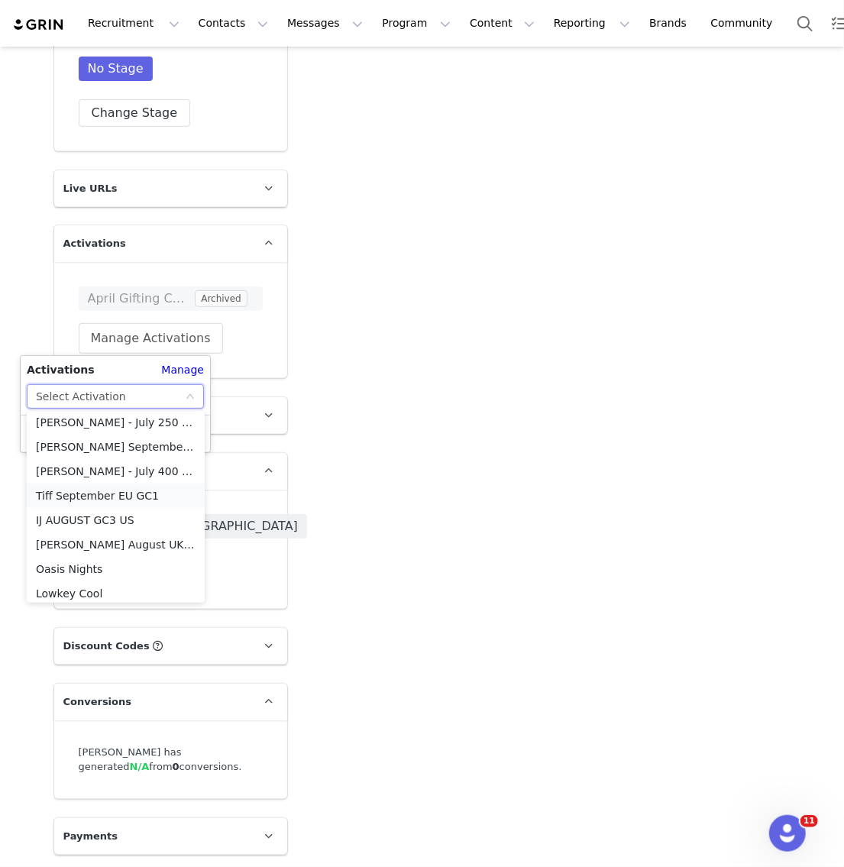 This screenshot has height=867, width=844. Describe the element at coordinates (39, 24) in the screenshot. I see `a: grin logo` at that location.